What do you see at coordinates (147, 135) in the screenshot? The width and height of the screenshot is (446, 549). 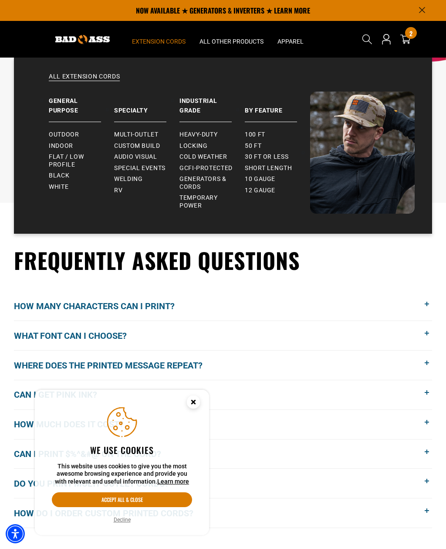 I see `a: Multi-Outlet` at bounding box center [147, 135].